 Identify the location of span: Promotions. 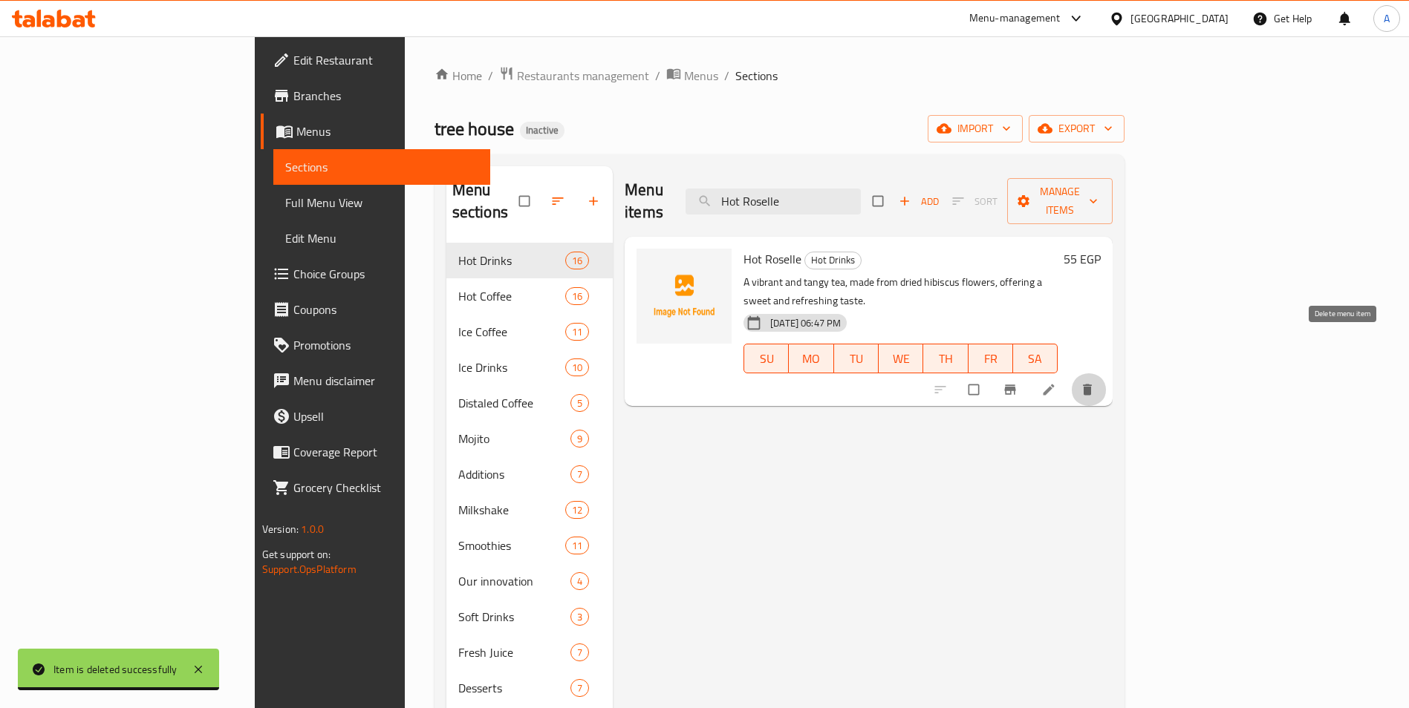
(385, 345).